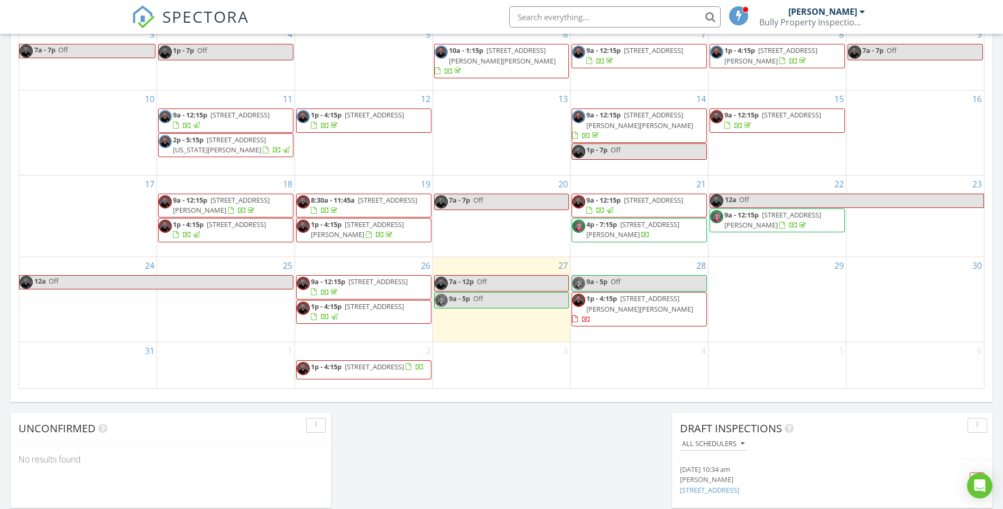 This screenshot has width=1003, height=509. What do you see at coordinates (778, 216) in the screenshot?
I see `td: Go to August 22, 2025` at bounding box center [778, 216].